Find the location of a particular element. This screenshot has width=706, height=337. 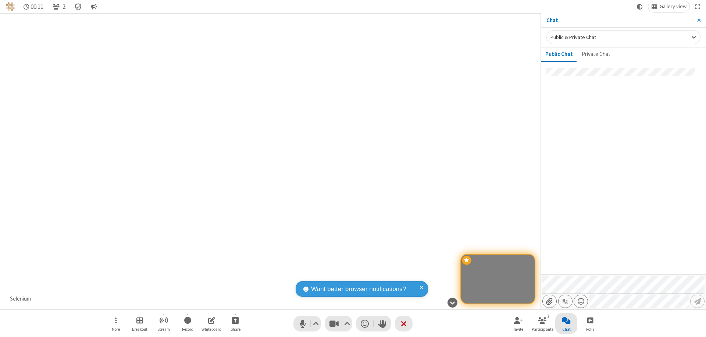

button: Conversation is located at coordinates (94, 7).